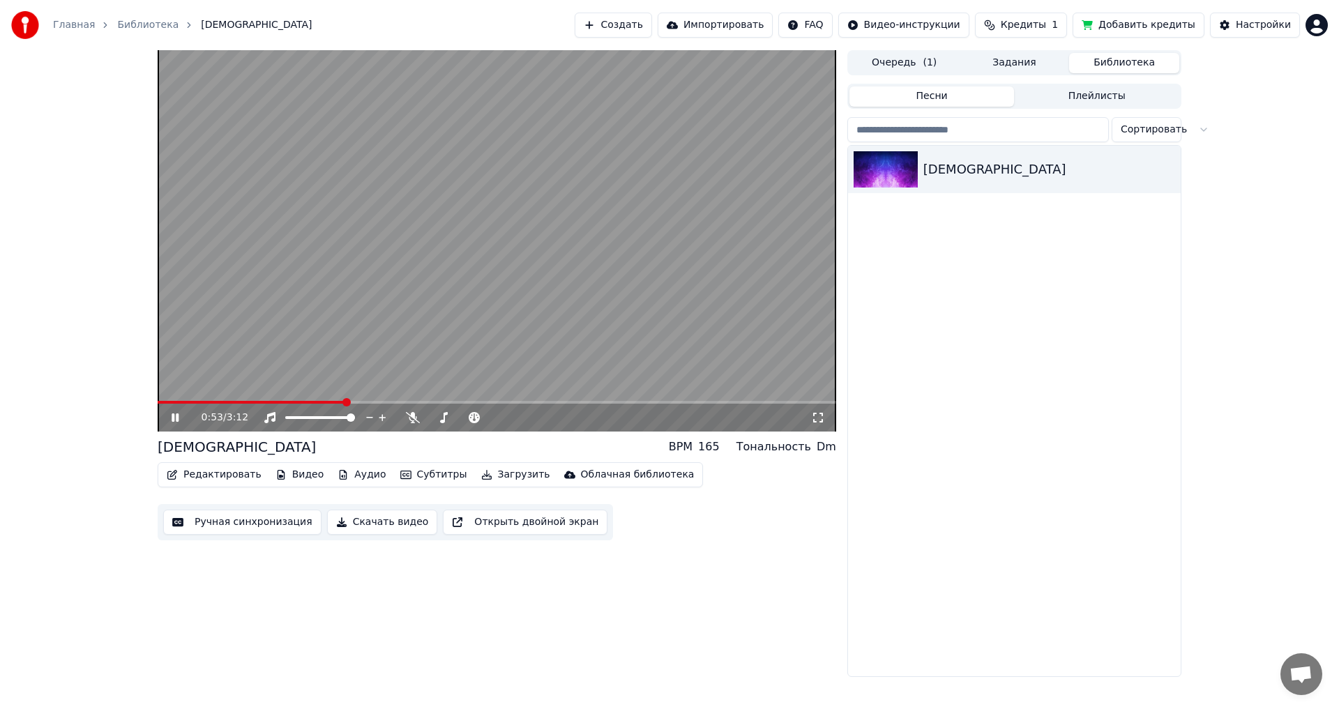  Describe the element at coordinates (1097, 96) in the screenshot. I see `button: Плейлисты` at that location.